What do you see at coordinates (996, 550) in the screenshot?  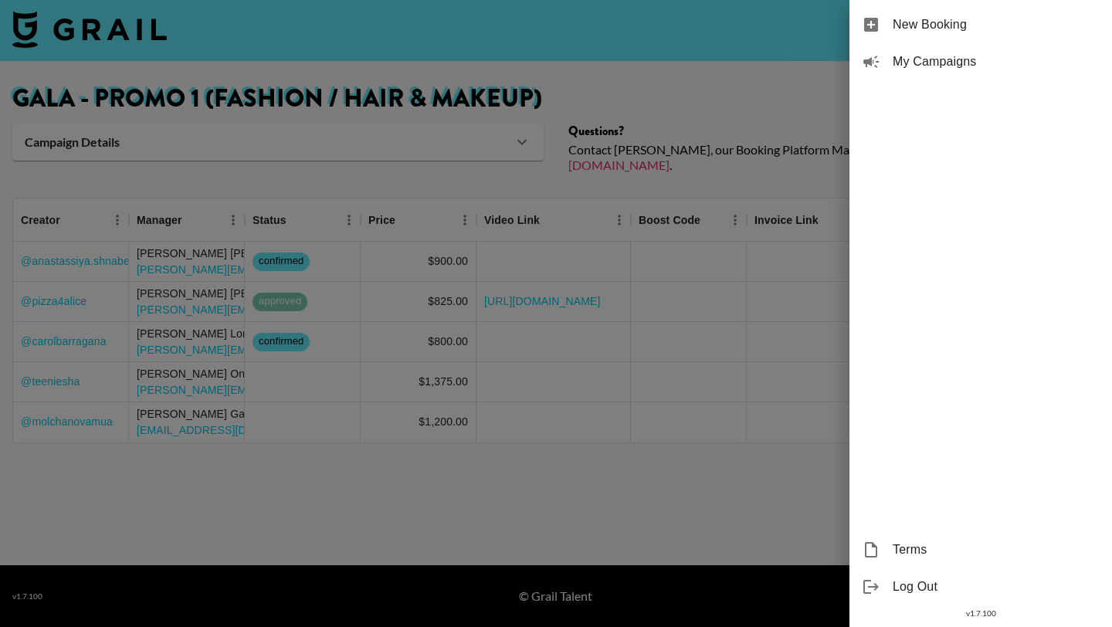 I see `span: Terms` at bounding box center [996, 550].